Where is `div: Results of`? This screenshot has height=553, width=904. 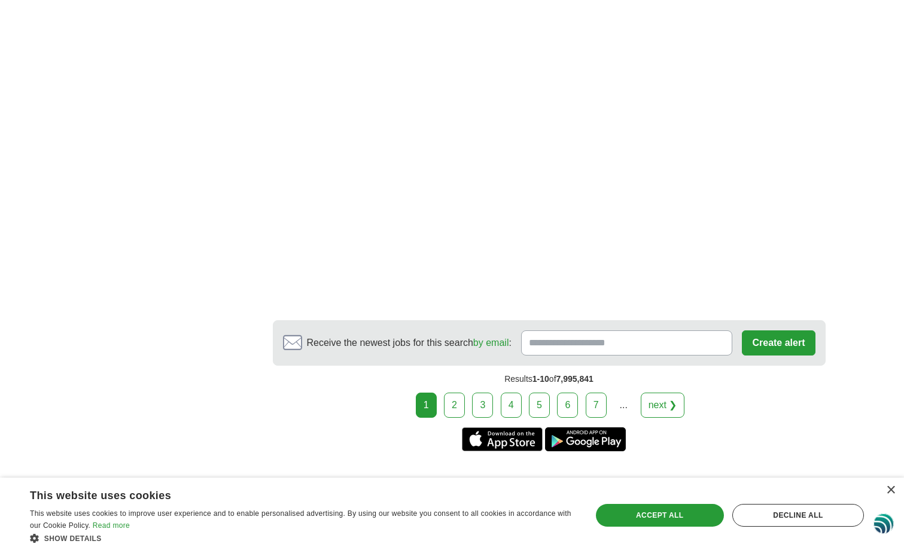
div: Results of is located at coordinates (549, 379).